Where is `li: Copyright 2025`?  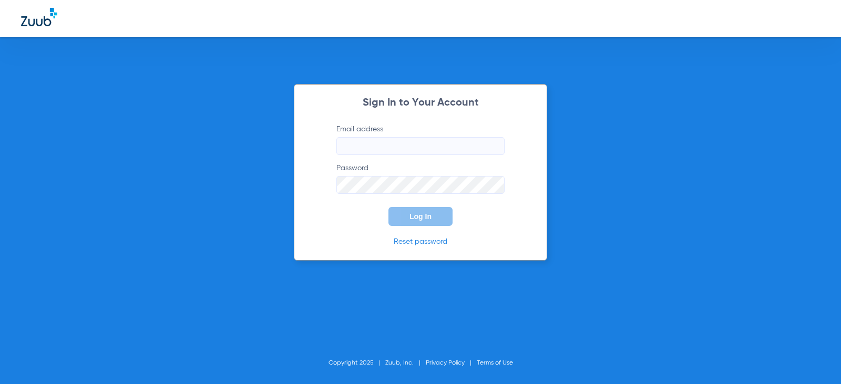
li: Copyright 2025 is located at coordinates (357, 363).